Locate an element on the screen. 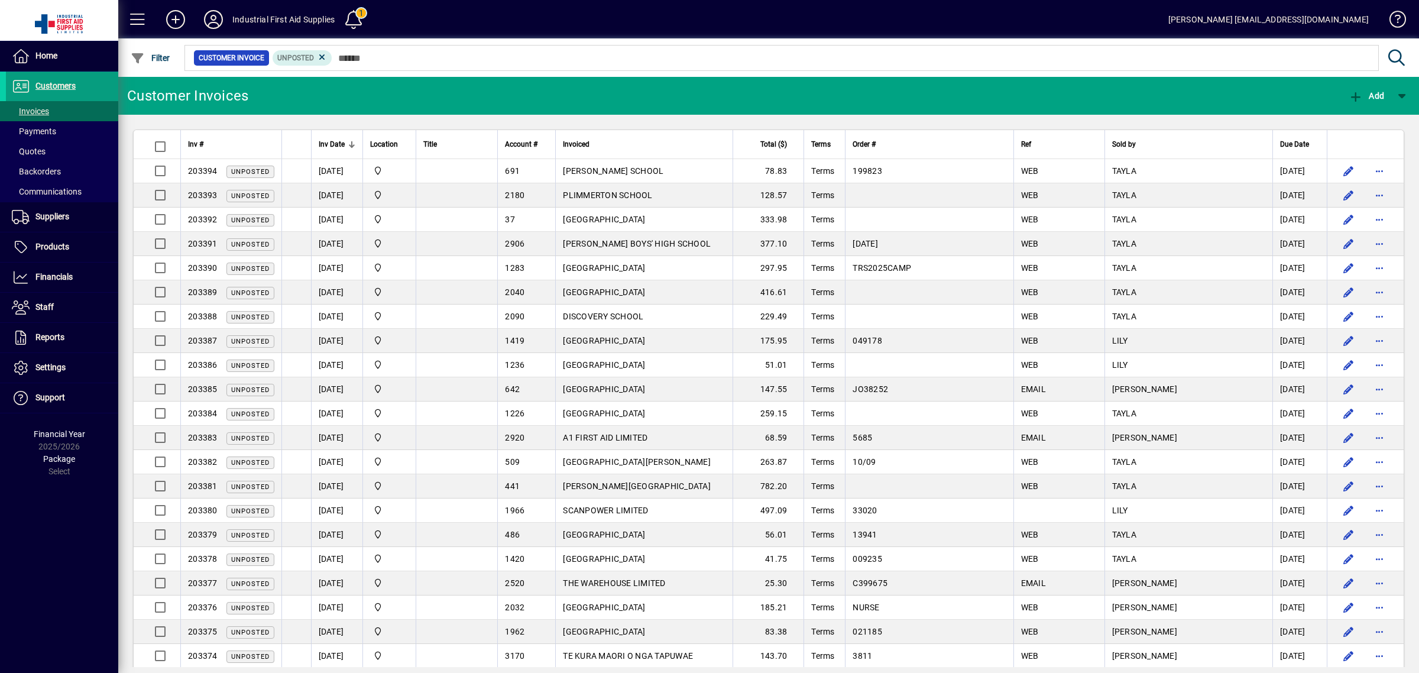  span: Financials is located at coordinates (54, 277).